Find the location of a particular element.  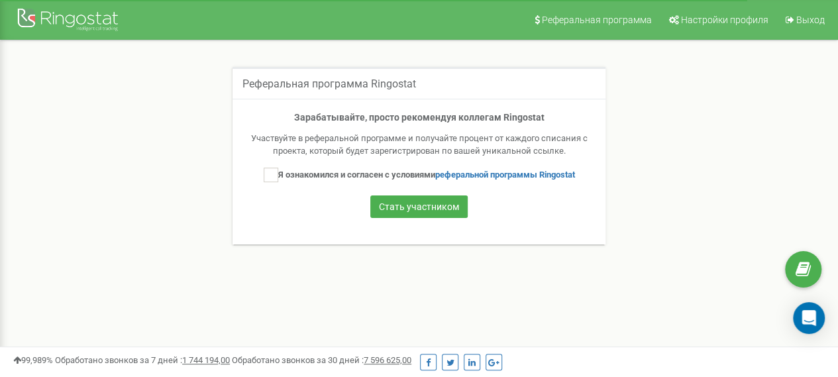

button: Стать участником is located at coordinates (419, 207).